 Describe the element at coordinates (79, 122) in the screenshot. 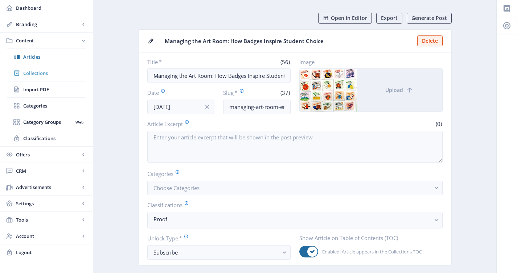

I see `nb-badge: Web` at that location.